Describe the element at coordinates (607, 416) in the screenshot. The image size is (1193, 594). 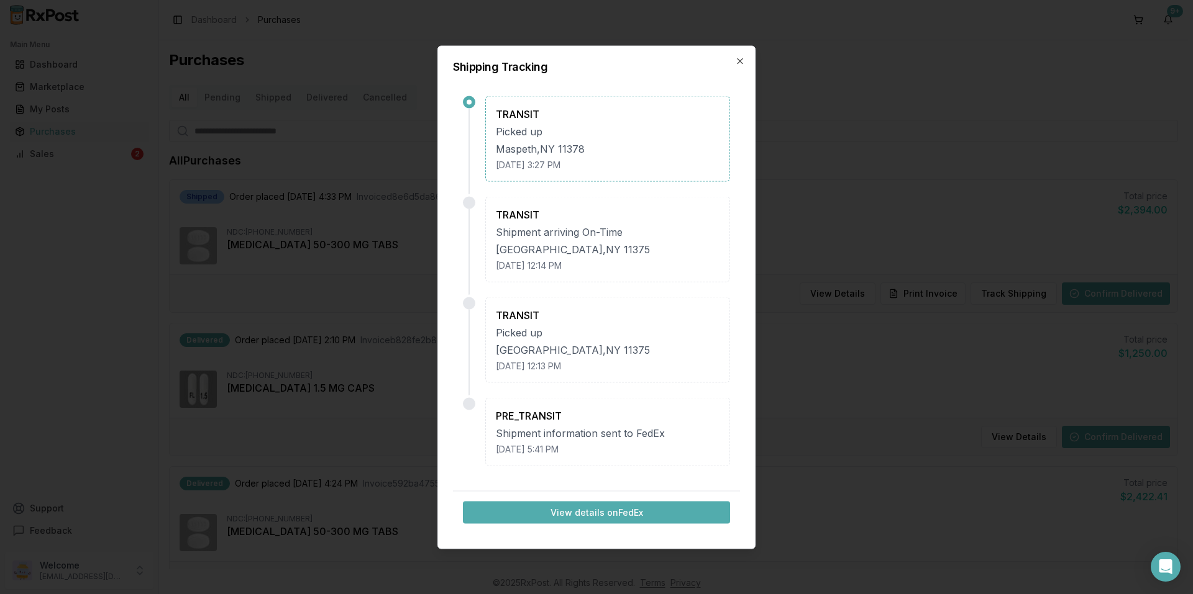
I see `div: PRE_TRANSIT` at that location.